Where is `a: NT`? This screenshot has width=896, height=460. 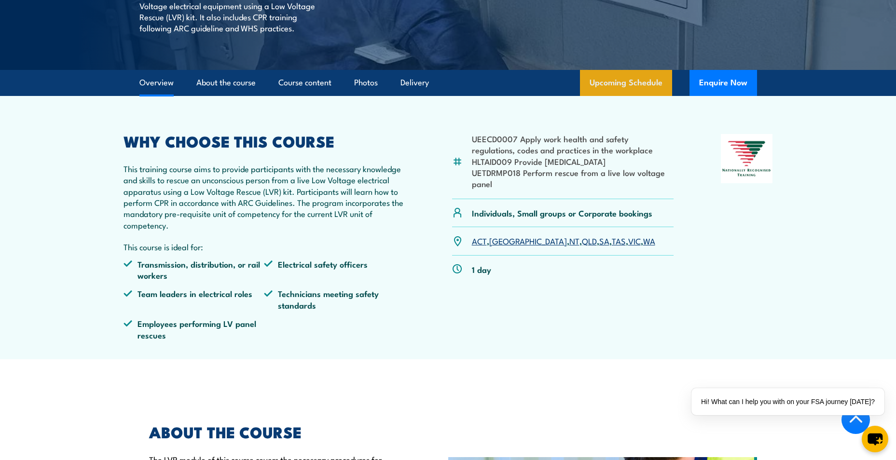 a: NT is located at coordinates (574, 241).